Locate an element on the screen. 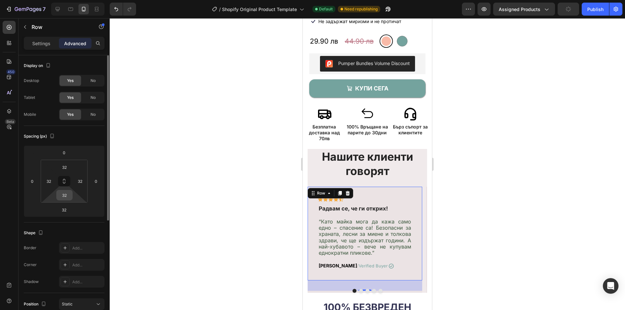 This screenshot has height=310, width=625. div: Tablet is located at coordinates (29, 98).